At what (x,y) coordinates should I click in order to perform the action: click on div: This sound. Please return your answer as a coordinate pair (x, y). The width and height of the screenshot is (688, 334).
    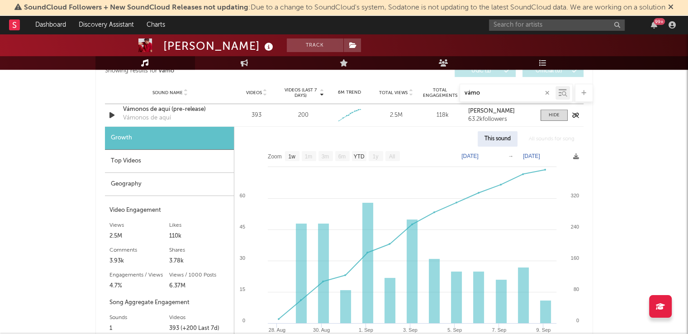
    Looking at the image, I should click on (498, 139).